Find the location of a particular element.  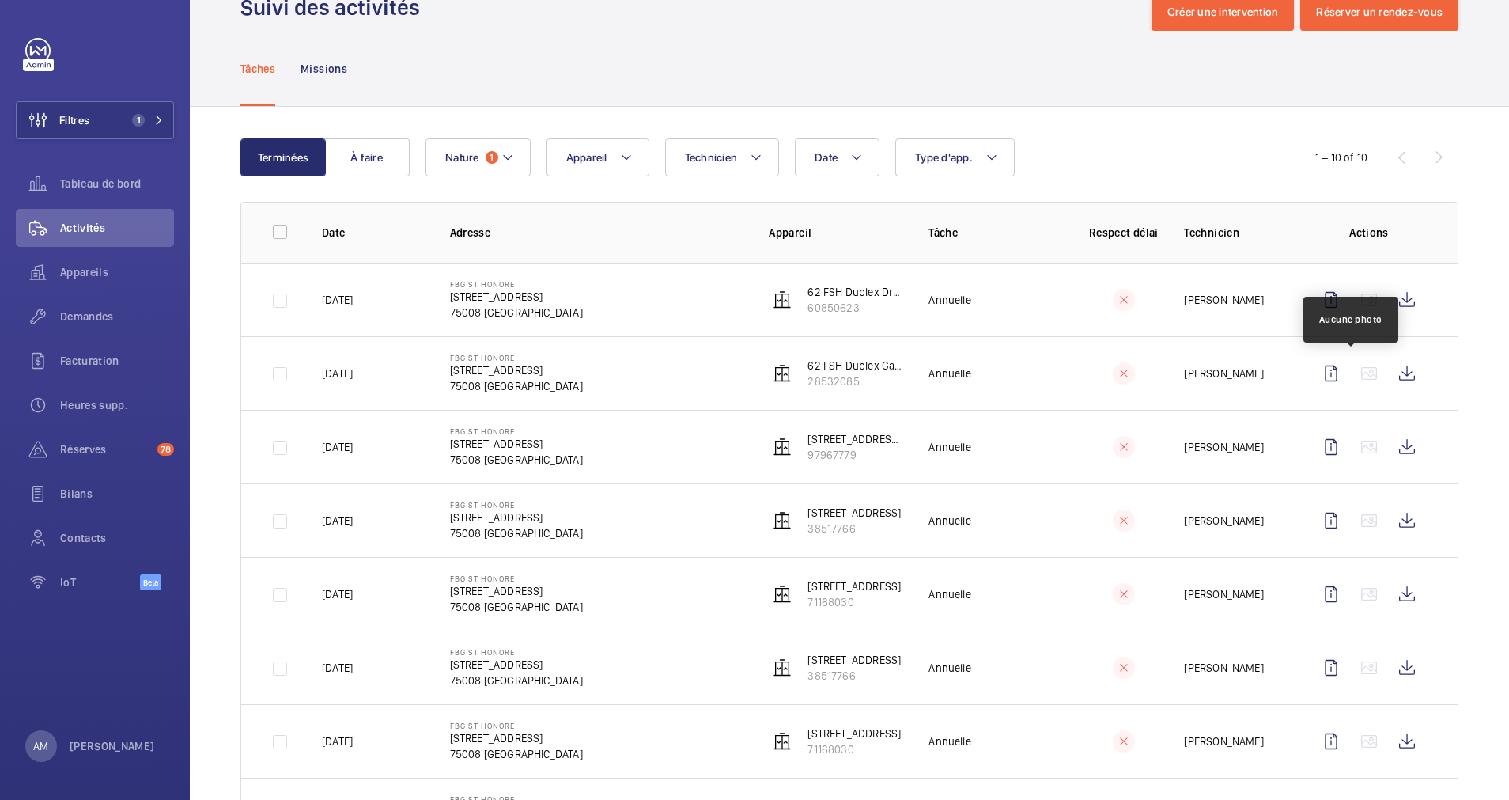

p: Tâche is located at coordinates (996, 233).